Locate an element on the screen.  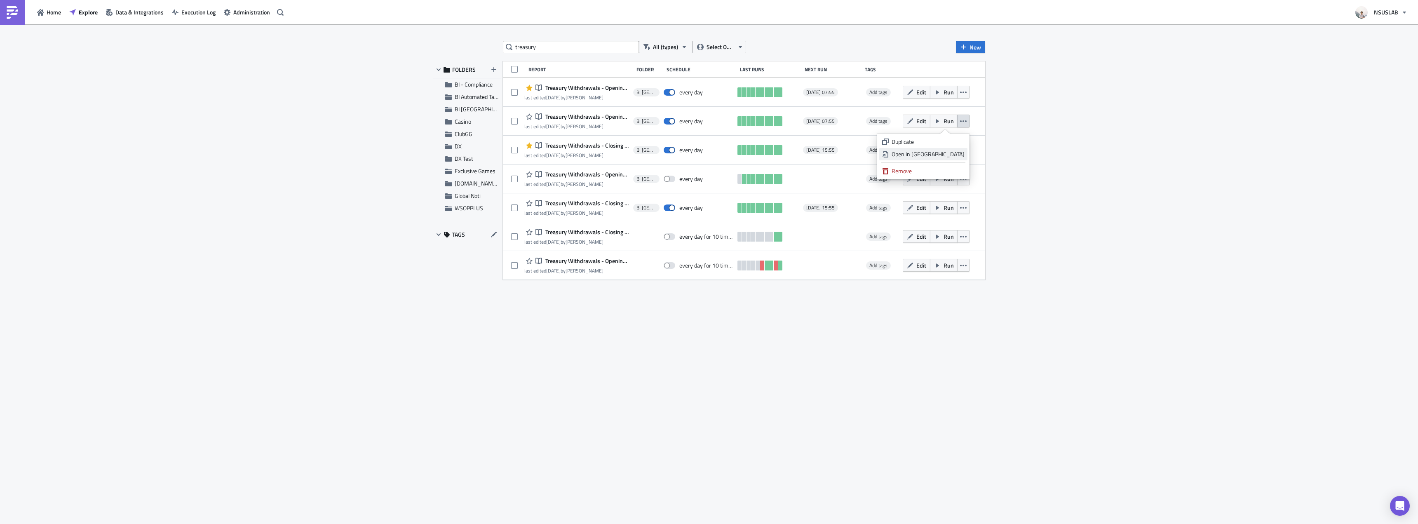
span: Explore is located at coordinates (88, 12).